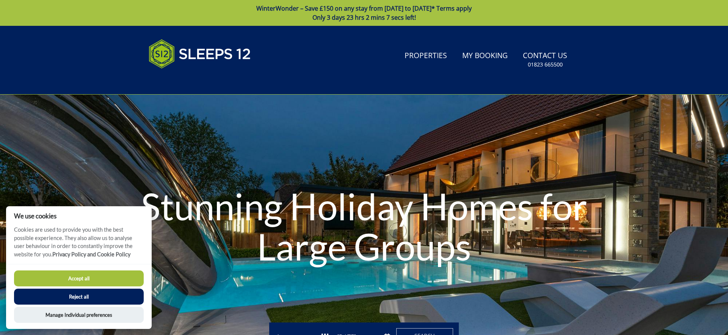 The height and width of the screenshot is (335, 728). I want to click on img: Sleeps 12, so click(200, 54).